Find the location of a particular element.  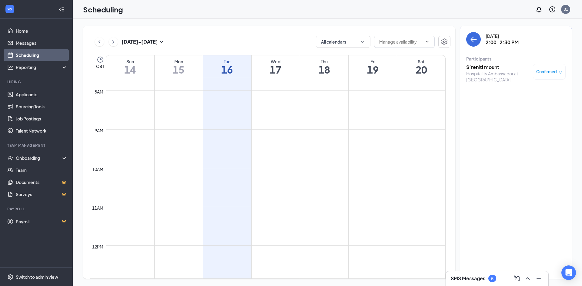

h3: S’reniti mount is located at coordinates (498, 67).